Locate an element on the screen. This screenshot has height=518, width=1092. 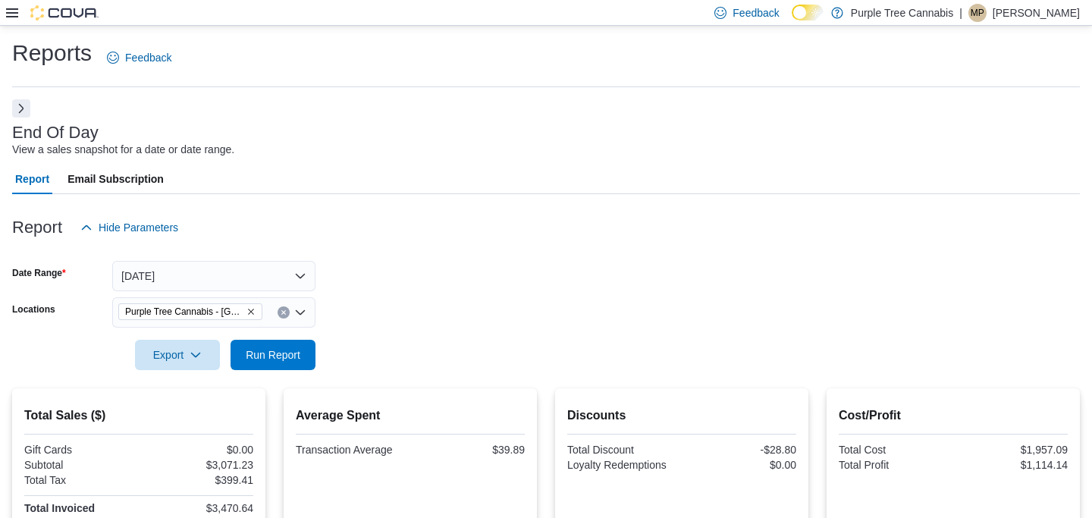
a: Feedback is located at coordinates (139, 58).